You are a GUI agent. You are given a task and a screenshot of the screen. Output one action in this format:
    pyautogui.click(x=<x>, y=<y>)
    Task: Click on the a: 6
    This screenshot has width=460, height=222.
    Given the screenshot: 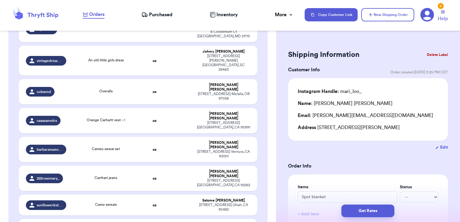 What is the action you would take?
    pyautogui.click(x=427, y=15)
    